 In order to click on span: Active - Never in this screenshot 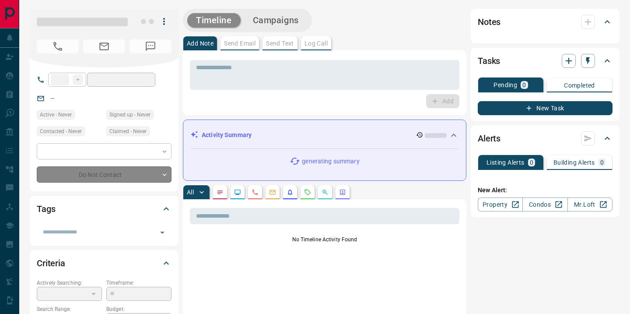, I will do `click(56, 115)`.